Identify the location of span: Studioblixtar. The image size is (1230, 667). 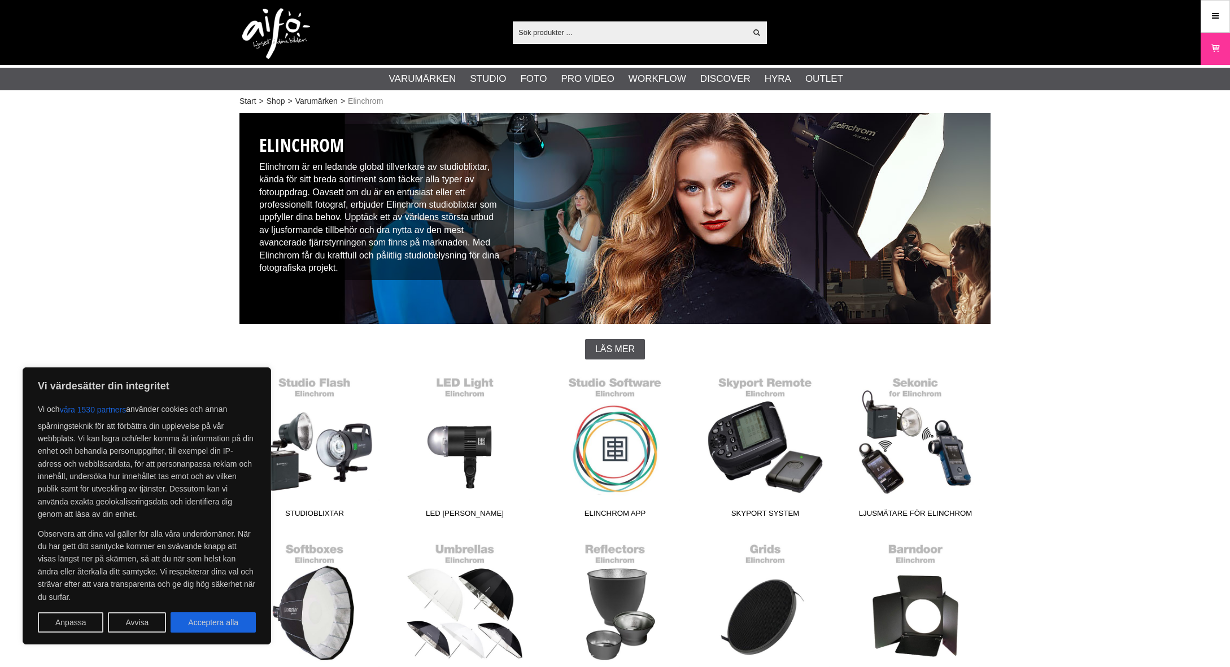
(314, 515).